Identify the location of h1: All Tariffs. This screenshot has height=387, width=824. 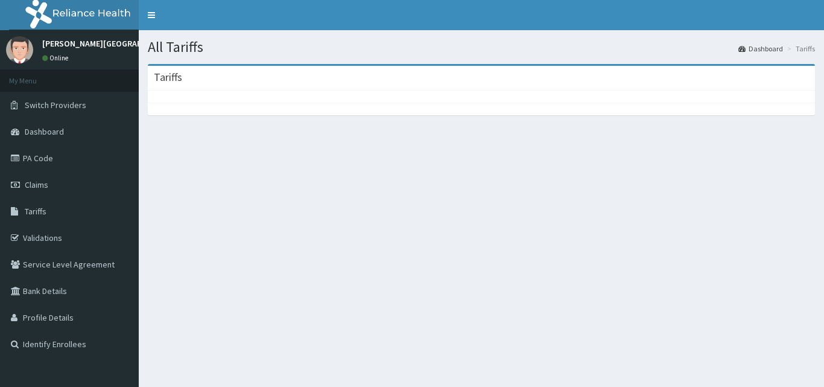
(482, 47).